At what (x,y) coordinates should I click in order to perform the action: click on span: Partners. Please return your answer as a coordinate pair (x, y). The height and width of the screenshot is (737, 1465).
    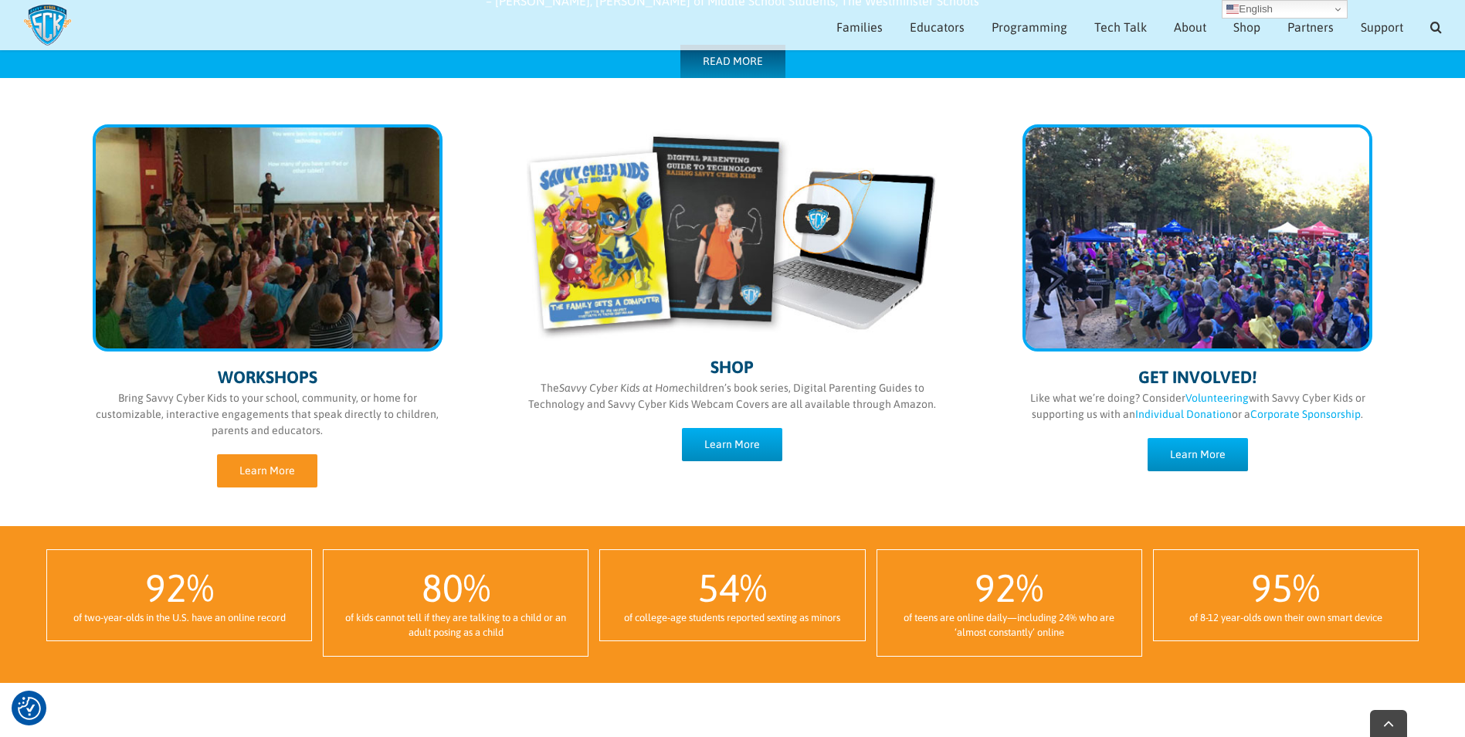
    Looking at the image, I should click on (1310, 27).